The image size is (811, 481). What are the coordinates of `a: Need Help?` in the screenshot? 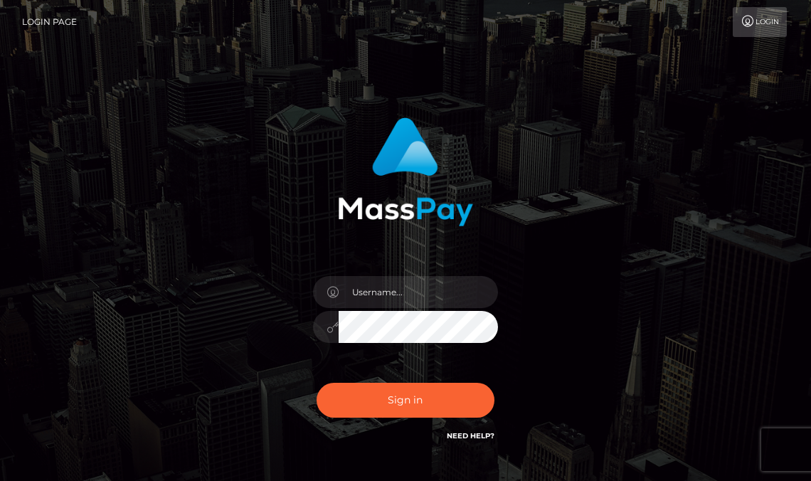 It's located at (470, 435).